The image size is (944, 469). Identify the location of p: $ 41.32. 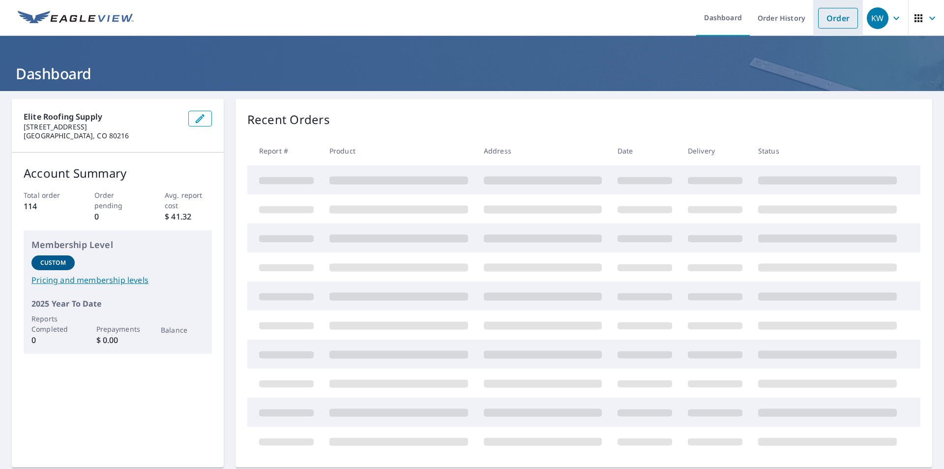
(188, 216).